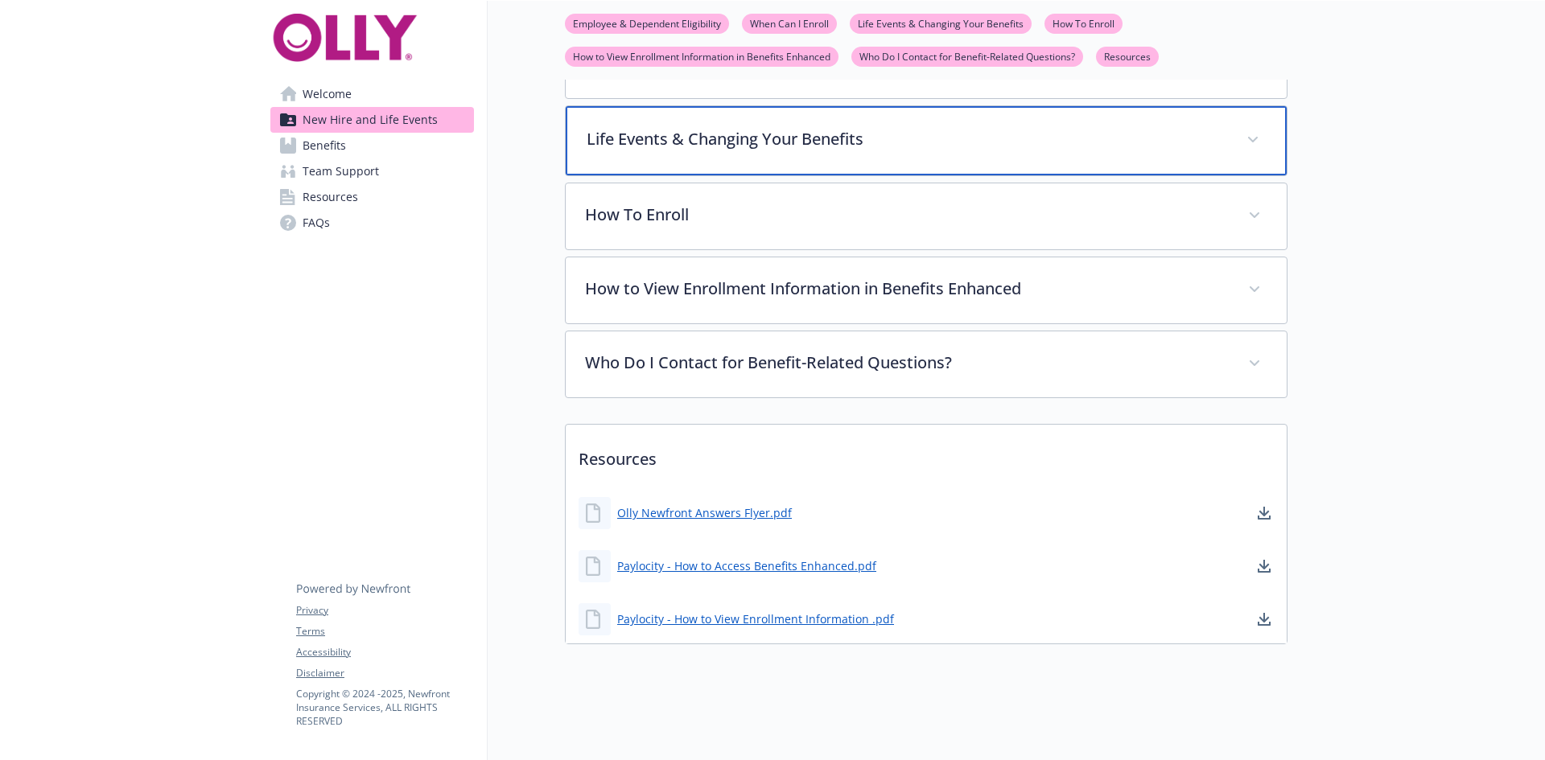 The height and width of the screenshot is (760, 1545). What do you see at coordinates (907, 289) in the screenshot?
I see `p: How to View Enrollment Information in Benefits Enhanced` at bounding box center [907, 289].